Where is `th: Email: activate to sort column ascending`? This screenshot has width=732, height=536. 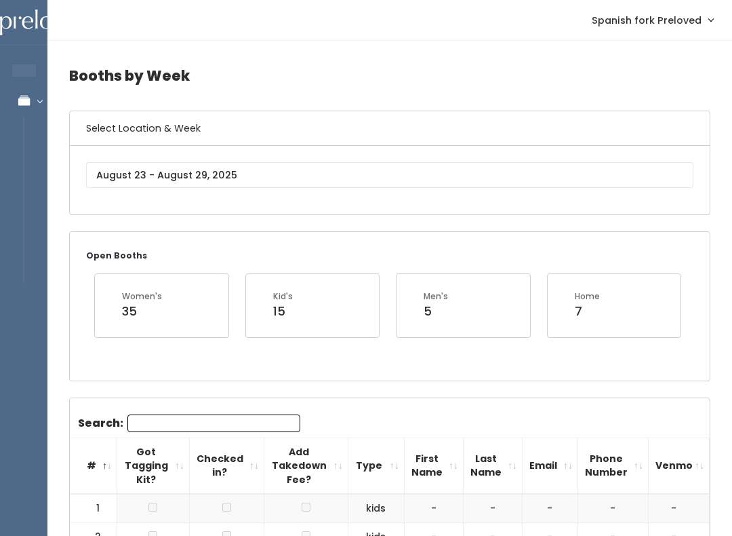
th: Email: activate to sort column ascending is located at coordinates (550, 465).